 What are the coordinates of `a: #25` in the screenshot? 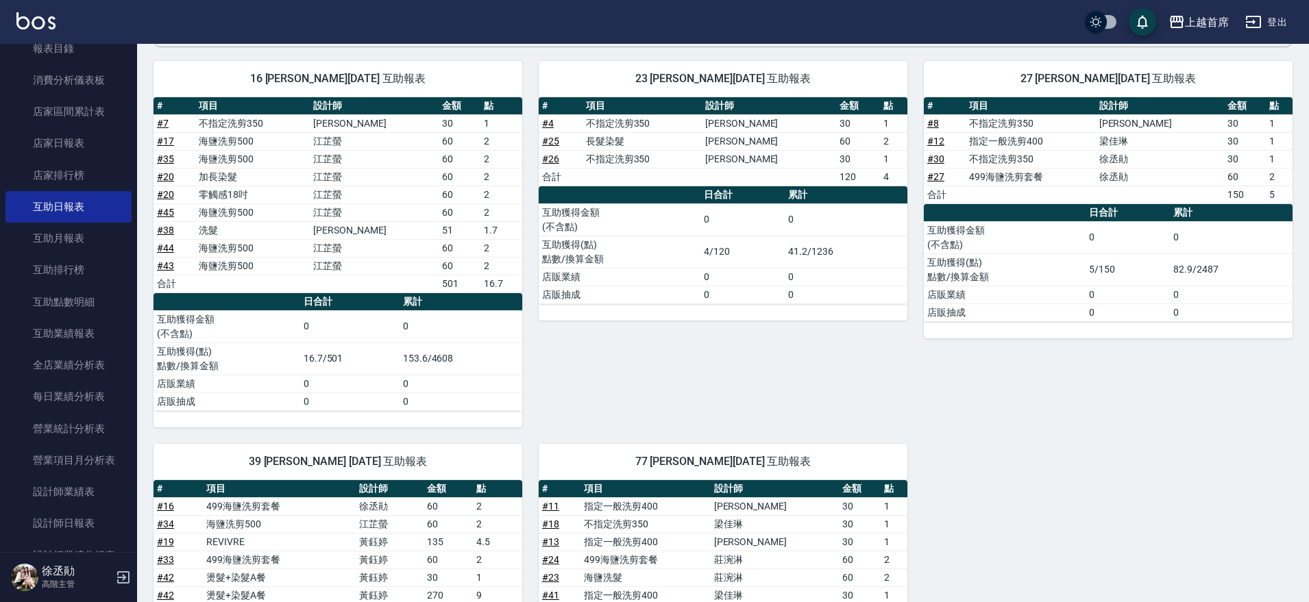 It's located at (550, 141).